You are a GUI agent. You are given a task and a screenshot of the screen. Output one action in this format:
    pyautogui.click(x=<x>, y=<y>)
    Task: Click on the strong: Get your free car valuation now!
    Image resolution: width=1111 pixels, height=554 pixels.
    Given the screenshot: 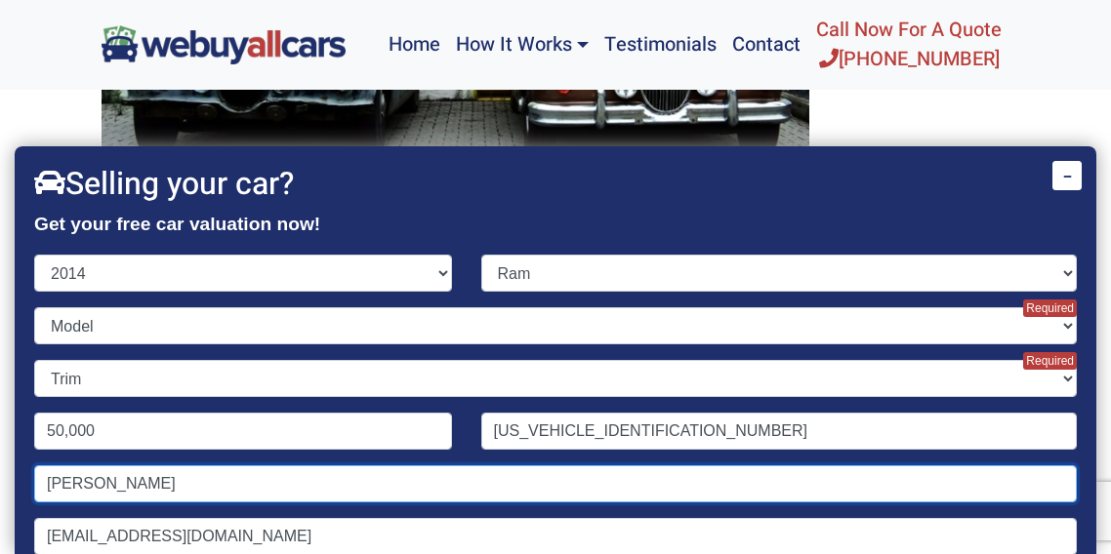 What is the action you would take?
    pyautogui.click(x=177, y=223)
    